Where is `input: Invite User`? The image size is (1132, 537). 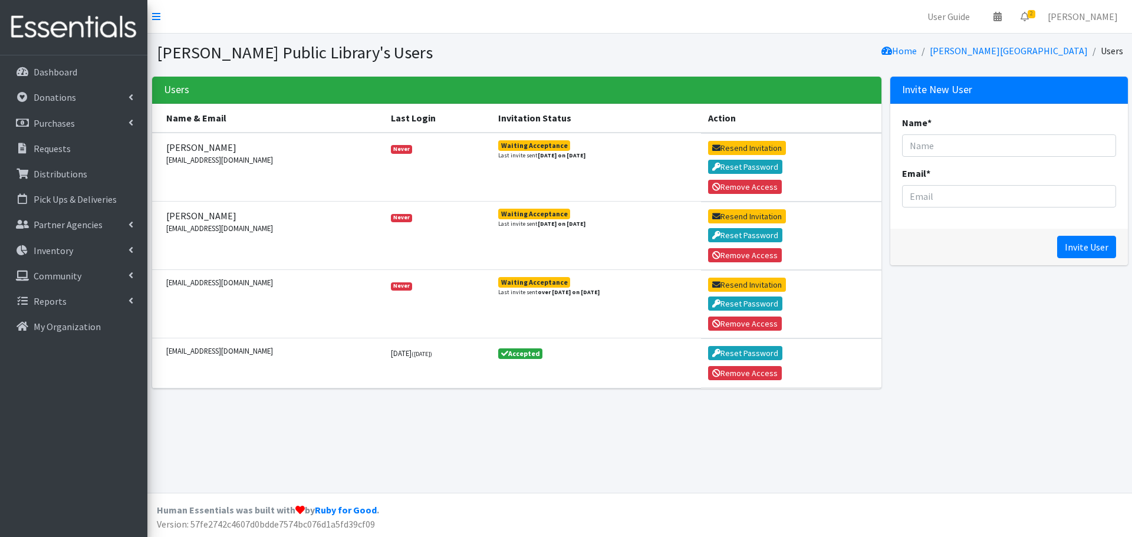
input: Invite User is located at coordinates (1087, 247).